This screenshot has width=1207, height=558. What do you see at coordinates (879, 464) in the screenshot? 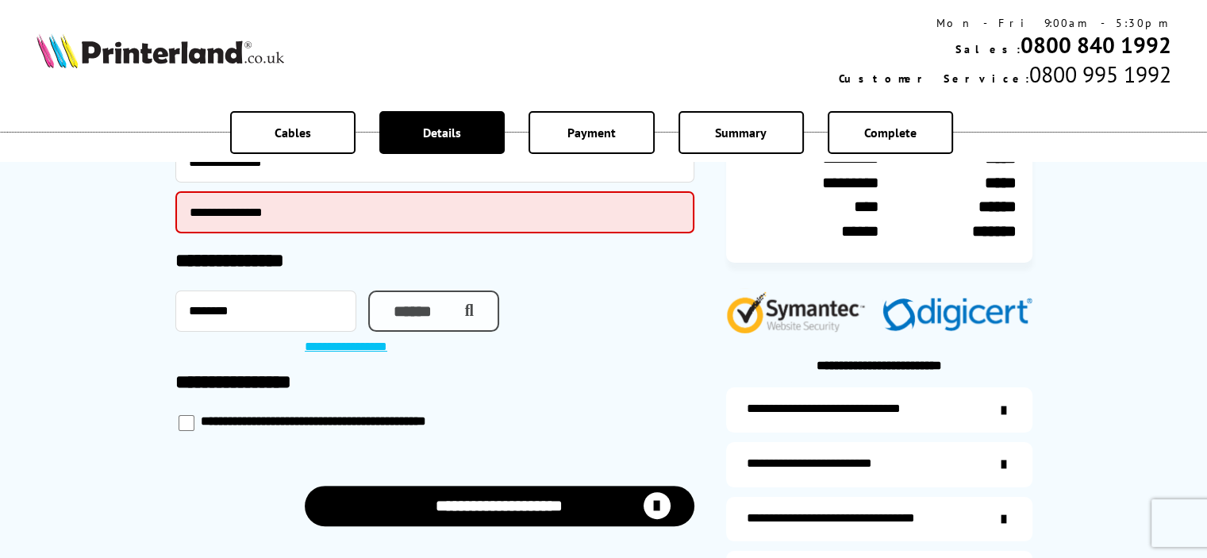
I see `a: items-arrive` at bounding box center [879, 464].